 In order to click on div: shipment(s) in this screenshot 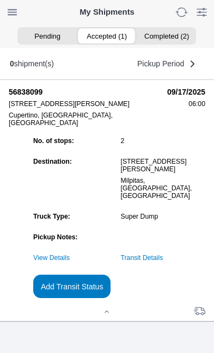, I will do `click(32, 64)`.